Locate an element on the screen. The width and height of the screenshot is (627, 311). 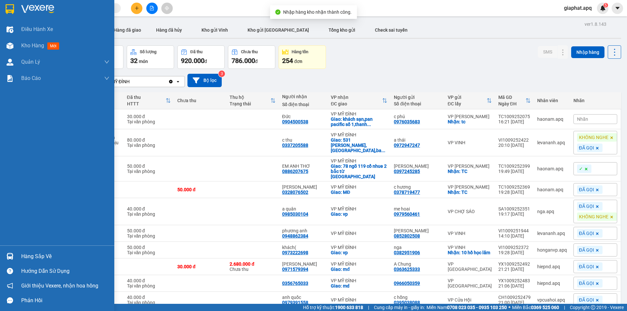
span: caret-down is located at coordinates (618, 8).